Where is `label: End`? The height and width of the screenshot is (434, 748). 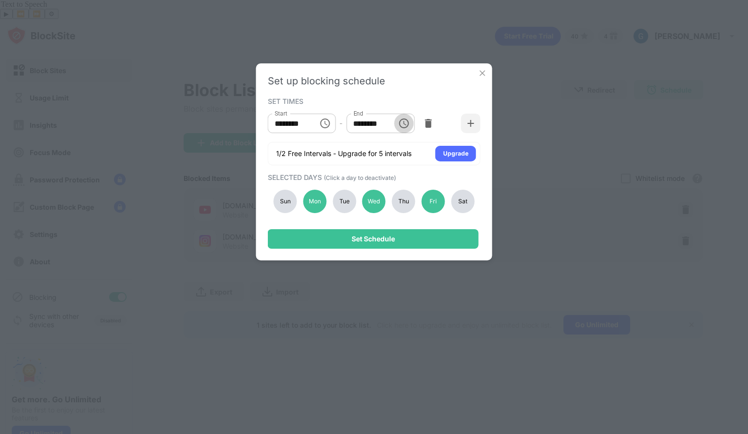
label: End is located at coordinates (358, 113).